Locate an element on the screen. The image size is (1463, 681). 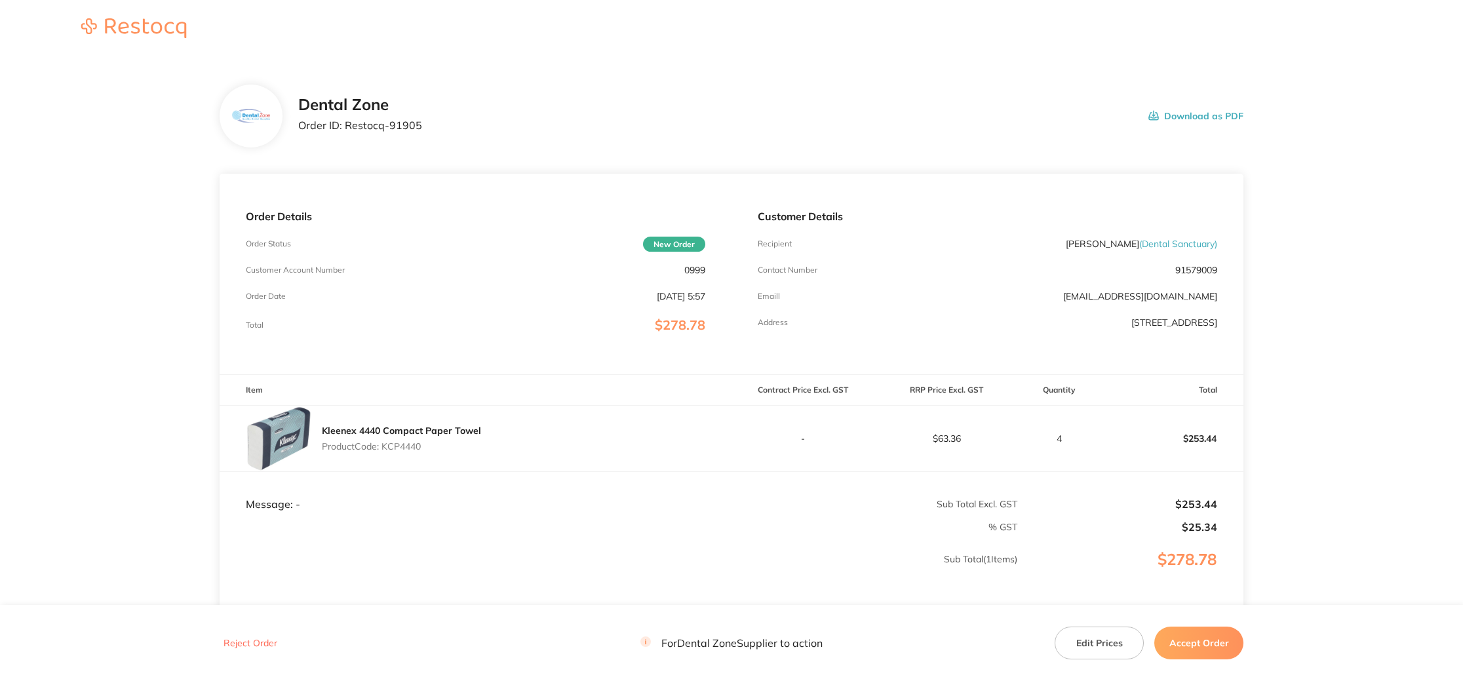
span: $278.78 is located at coordinates (680, 325).